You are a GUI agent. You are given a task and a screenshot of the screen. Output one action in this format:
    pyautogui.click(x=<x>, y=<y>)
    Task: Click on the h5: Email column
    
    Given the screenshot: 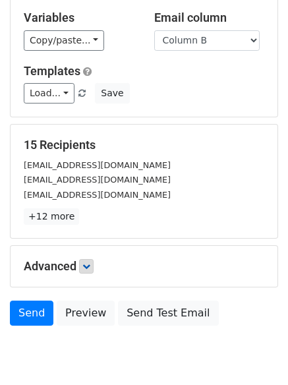 What is the action you would take?
    pyautogui.click(x=210, y=18)
    